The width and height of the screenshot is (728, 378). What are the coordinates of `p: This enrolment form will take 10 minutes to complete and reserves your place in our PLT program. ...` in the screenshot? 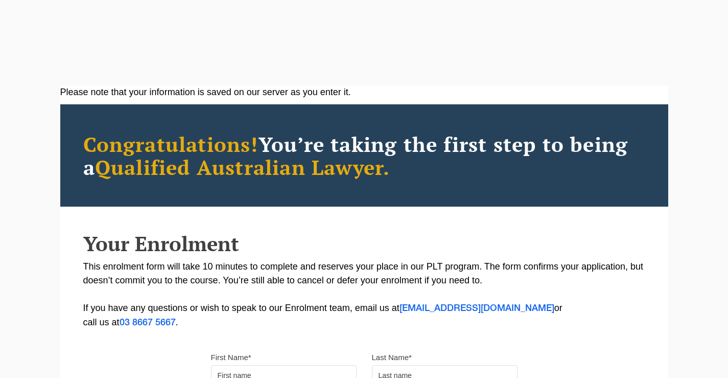 It's located at (364, 294).